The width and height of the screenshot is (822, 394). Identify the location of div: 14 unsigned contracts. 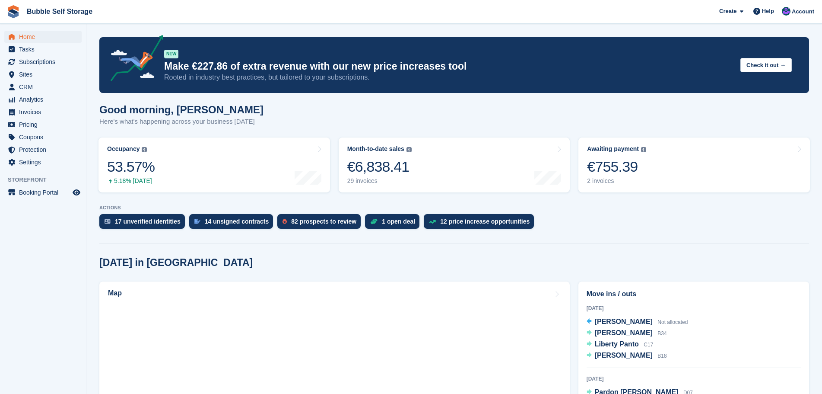
(237, 221).